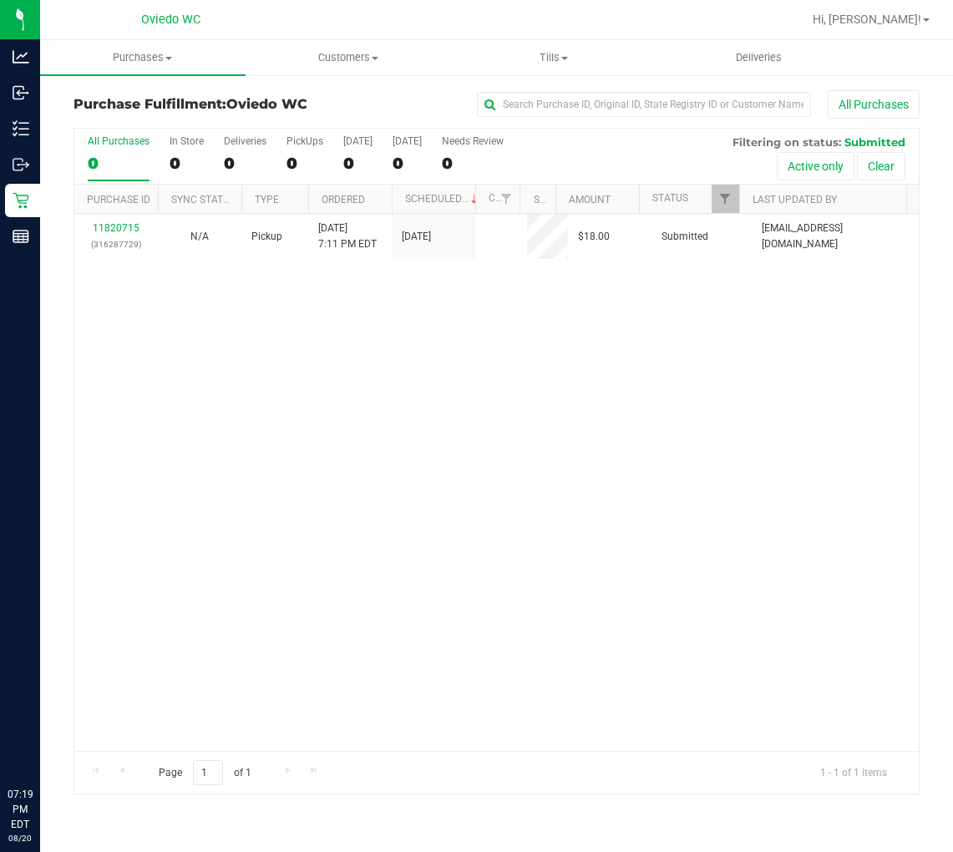 Image resolution: width=953 pixels, height=852 pixels. I want to click on a: Last Updated By, so click(794, 200).